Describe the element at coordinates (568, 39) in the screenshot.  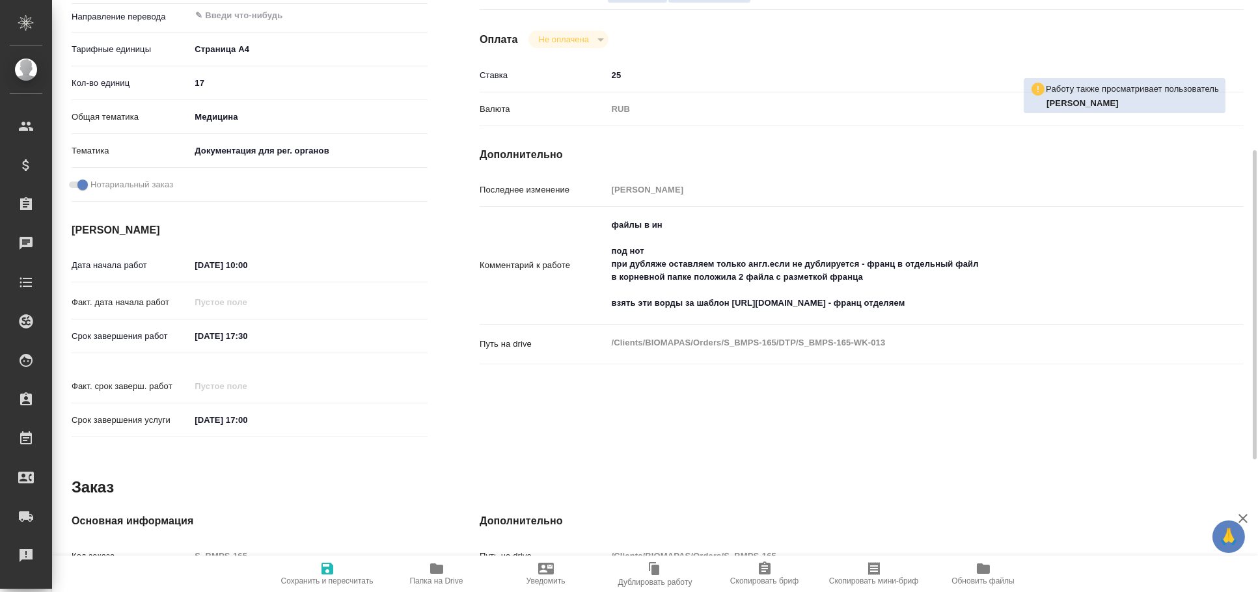
I see `div: Не оплачена` at that location.